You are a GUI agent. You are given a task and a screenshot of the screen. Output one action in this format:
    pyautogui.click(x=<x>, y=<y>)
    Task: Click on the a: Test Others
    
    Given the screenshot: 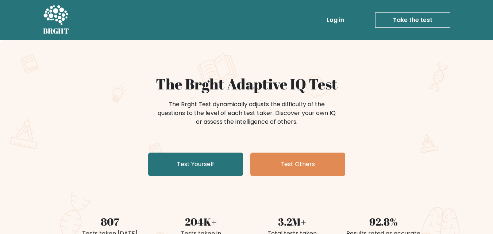 What is the action you would take?
    pyautogui.click(x=298, y=164)
    